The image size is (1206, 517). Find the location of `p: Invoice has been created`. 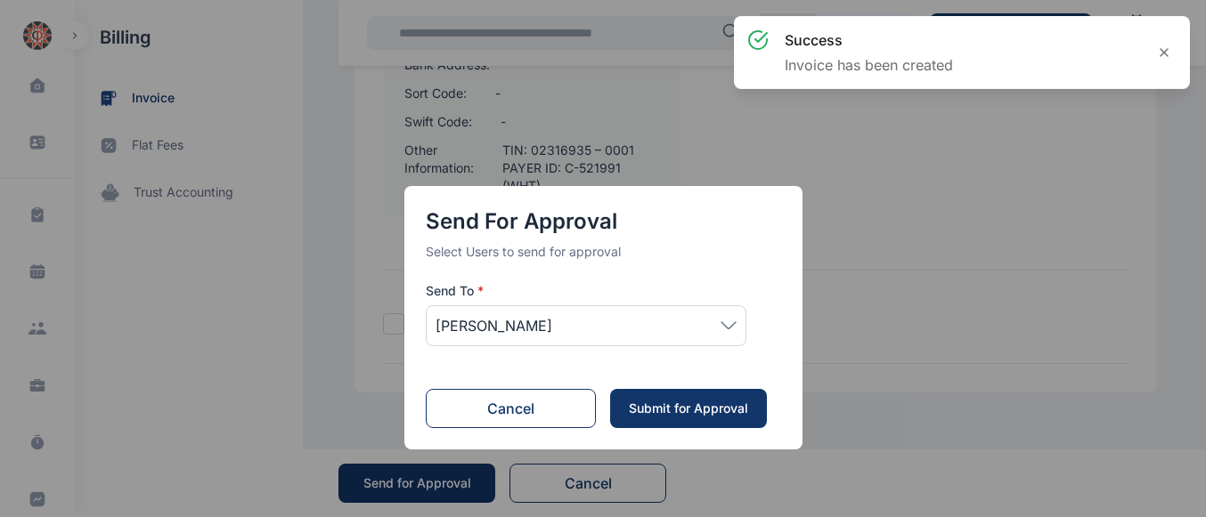

p: Invoice has been created is located at coordinates (868, 65).